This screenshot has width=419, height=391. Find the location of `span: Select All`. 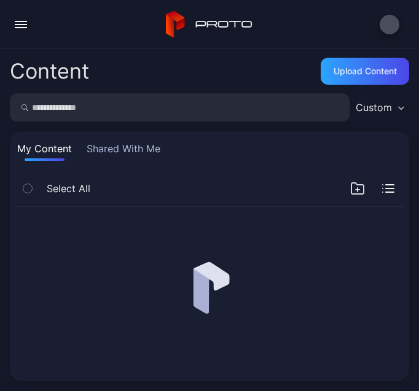

span: Select All is located at coordinates (68, 189).